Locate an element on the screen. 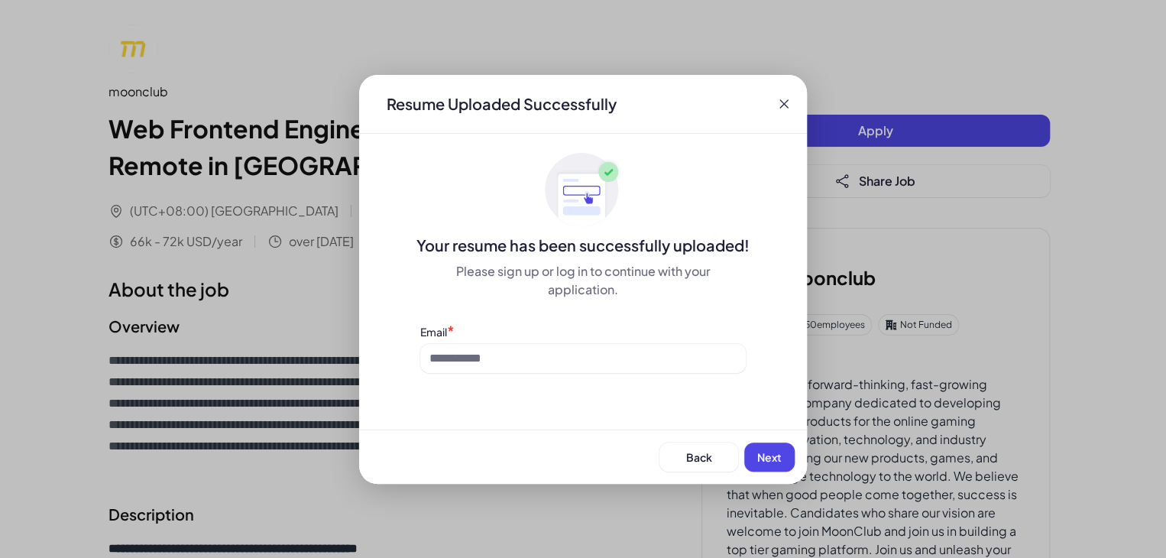 This screenshot has width=1166, height=558. div: Your resume has been successfully uploaded! is located at coordinates (583, 245).